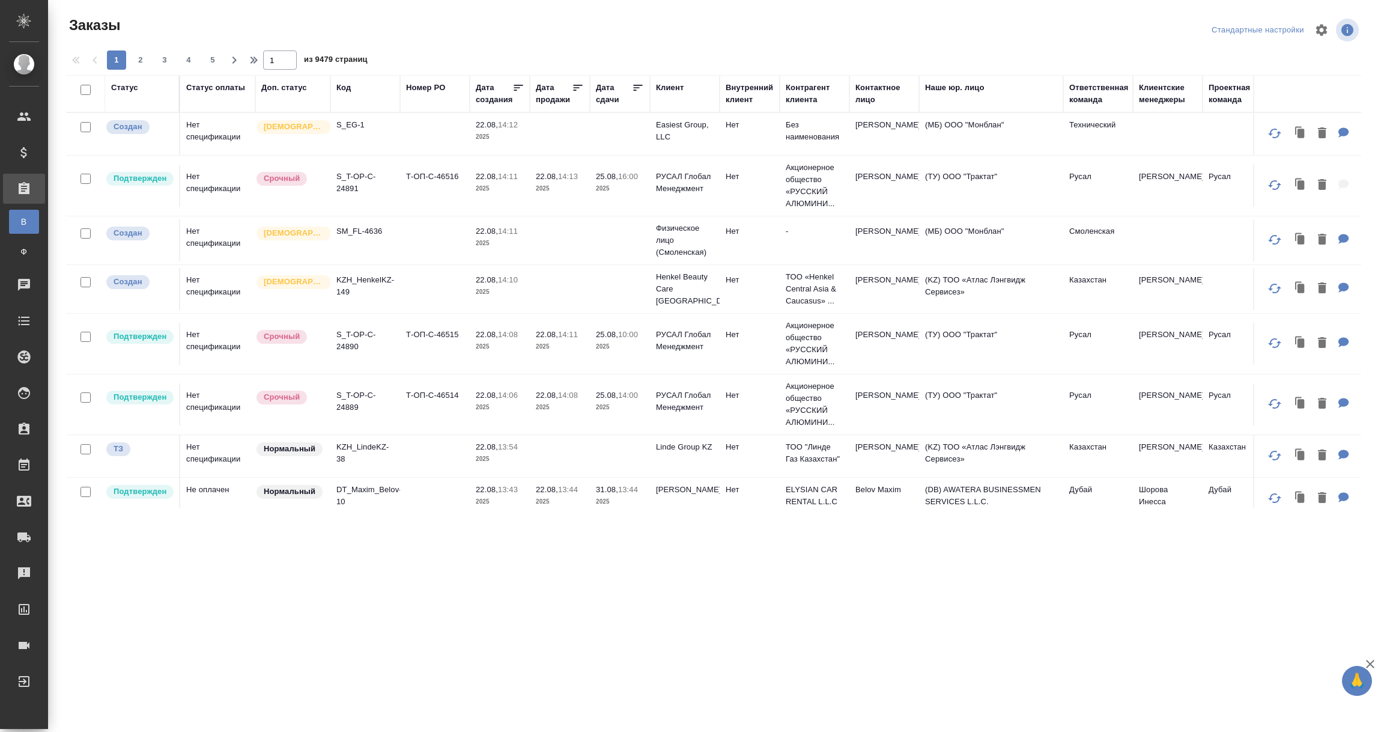 Image resolution: width=1384 pixels, height=732 pixels. I want to click on td: Шорова Инесса, so click(1168, 499).